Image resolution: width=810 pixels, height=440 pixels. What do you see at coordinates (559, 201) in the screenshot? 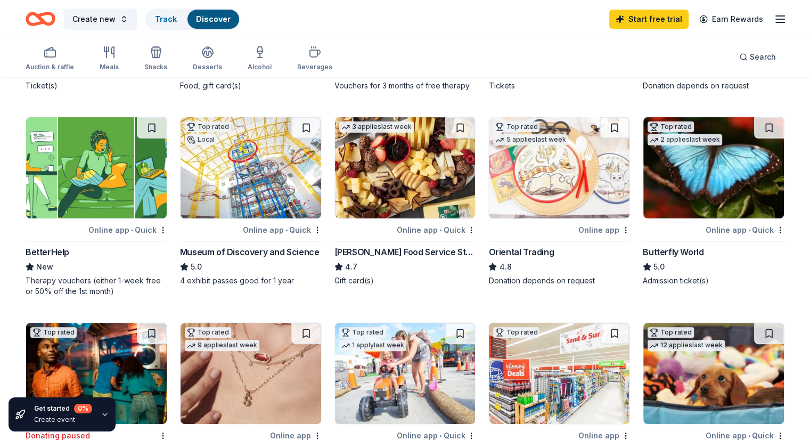
I see `a: Image for Oriental TradingTop rated5 applieslast weekOnline appOriental Trading4.8Donation depend...` at bounding box center [559, 201].